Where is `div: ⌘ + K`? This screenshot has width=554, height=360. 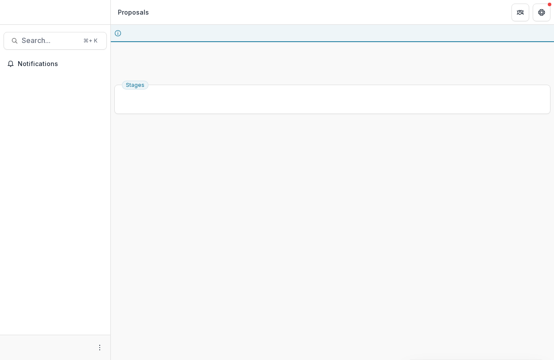 div: ⌘ + K is located at coordinates (90, 41).